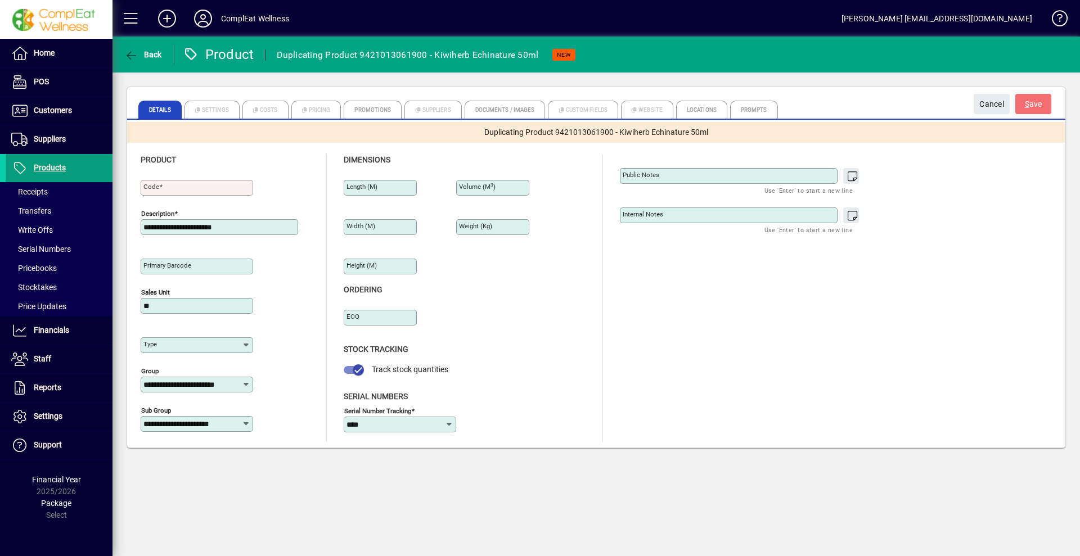 This screenshot has height=556, width=1080. Describe the element at coordinates (59, 53) in the screenshot. I see `a: Home` at that location.